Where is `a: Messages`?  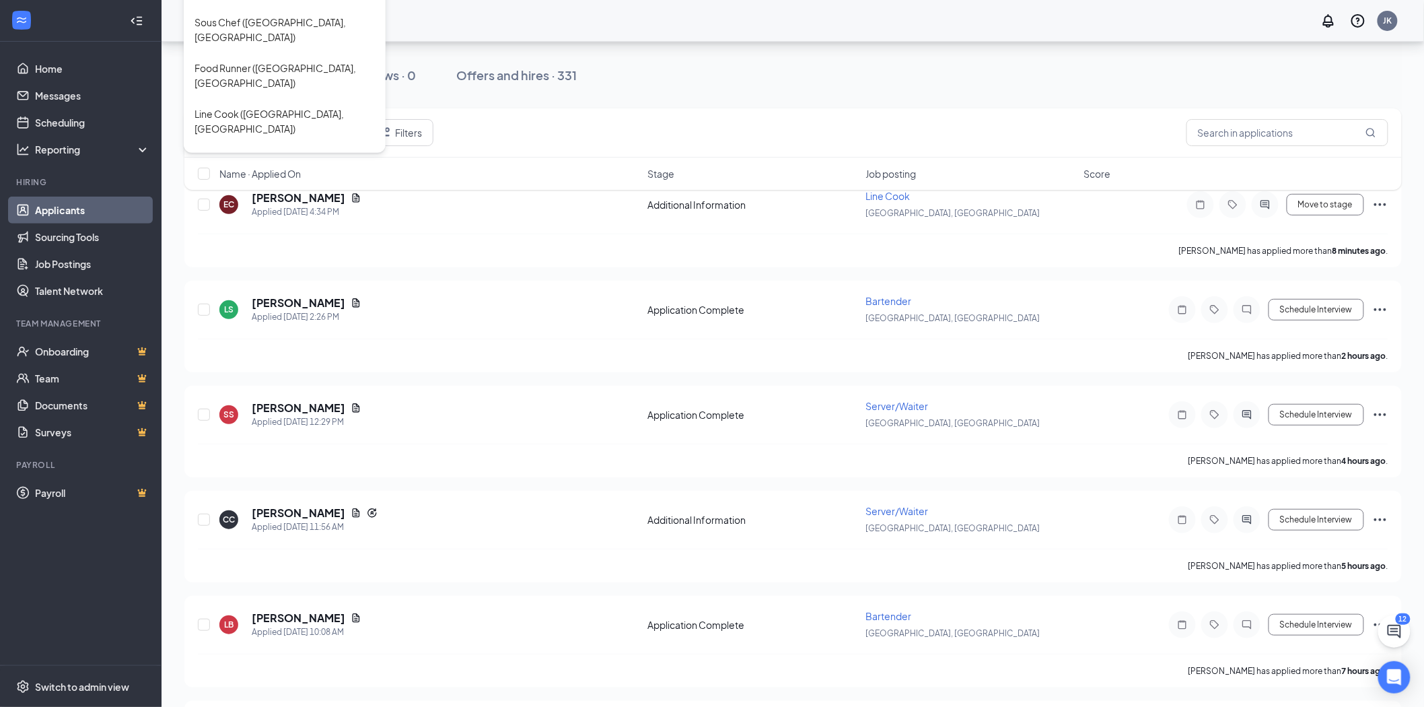
a: Messages is located at coordinates (92, 96).